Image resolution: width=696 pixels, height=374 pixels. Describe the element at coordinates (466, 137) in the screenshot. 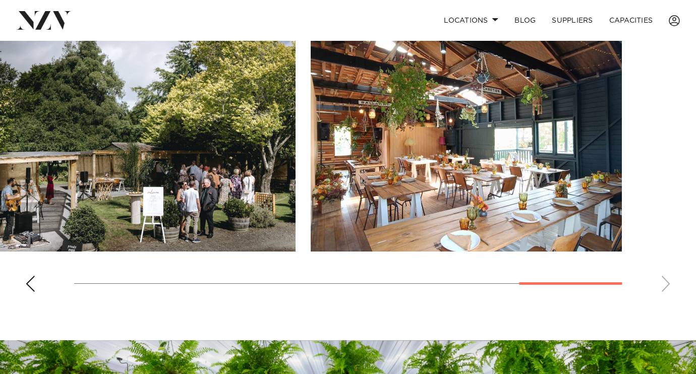

I see `swiper-slide: 9 / 9` at that location.